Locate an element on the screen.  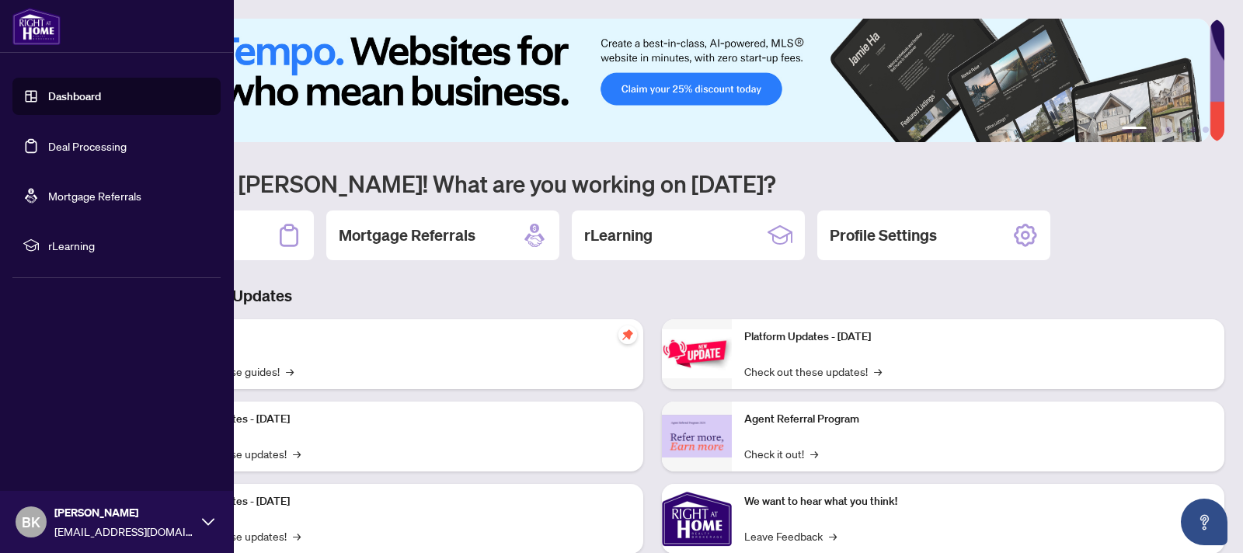
img: Platform Updates - June 23, 2025 is located at coordinates (697, 353).